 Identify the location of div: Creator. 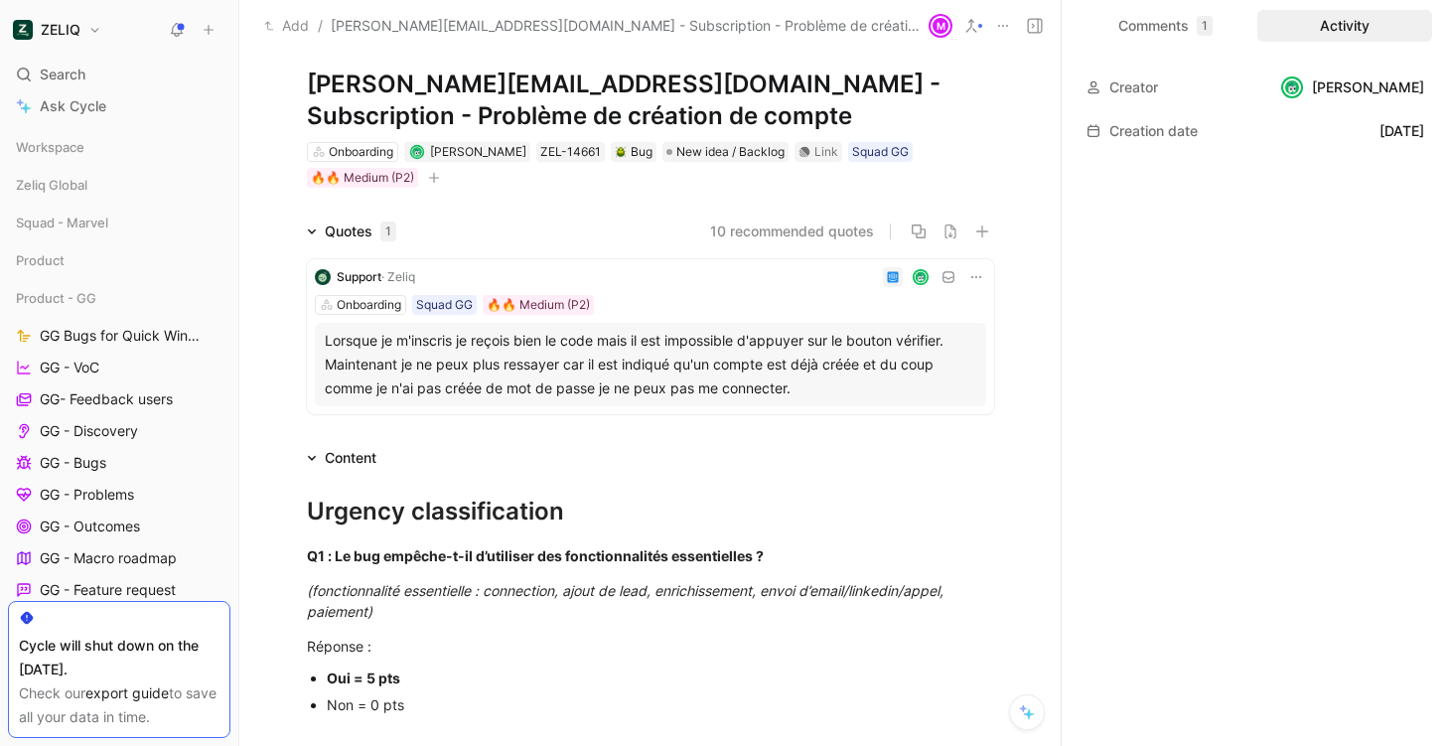
(1122, 87).